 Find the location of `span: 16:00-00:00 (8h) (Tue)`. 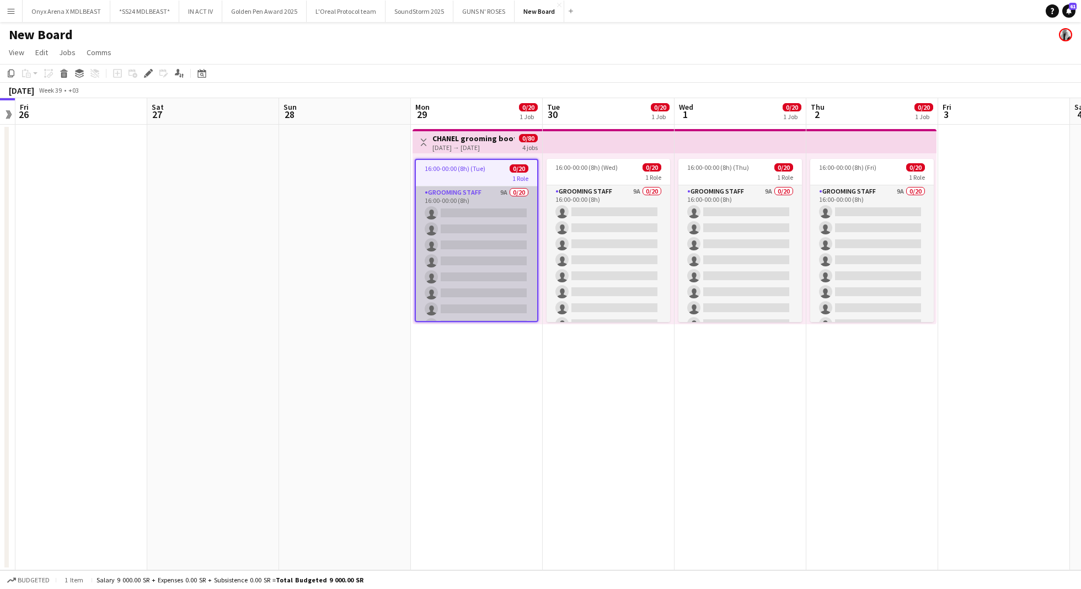

span: 16:00-00:00 (8h) (Tue) is located at coordinates (455, 168).